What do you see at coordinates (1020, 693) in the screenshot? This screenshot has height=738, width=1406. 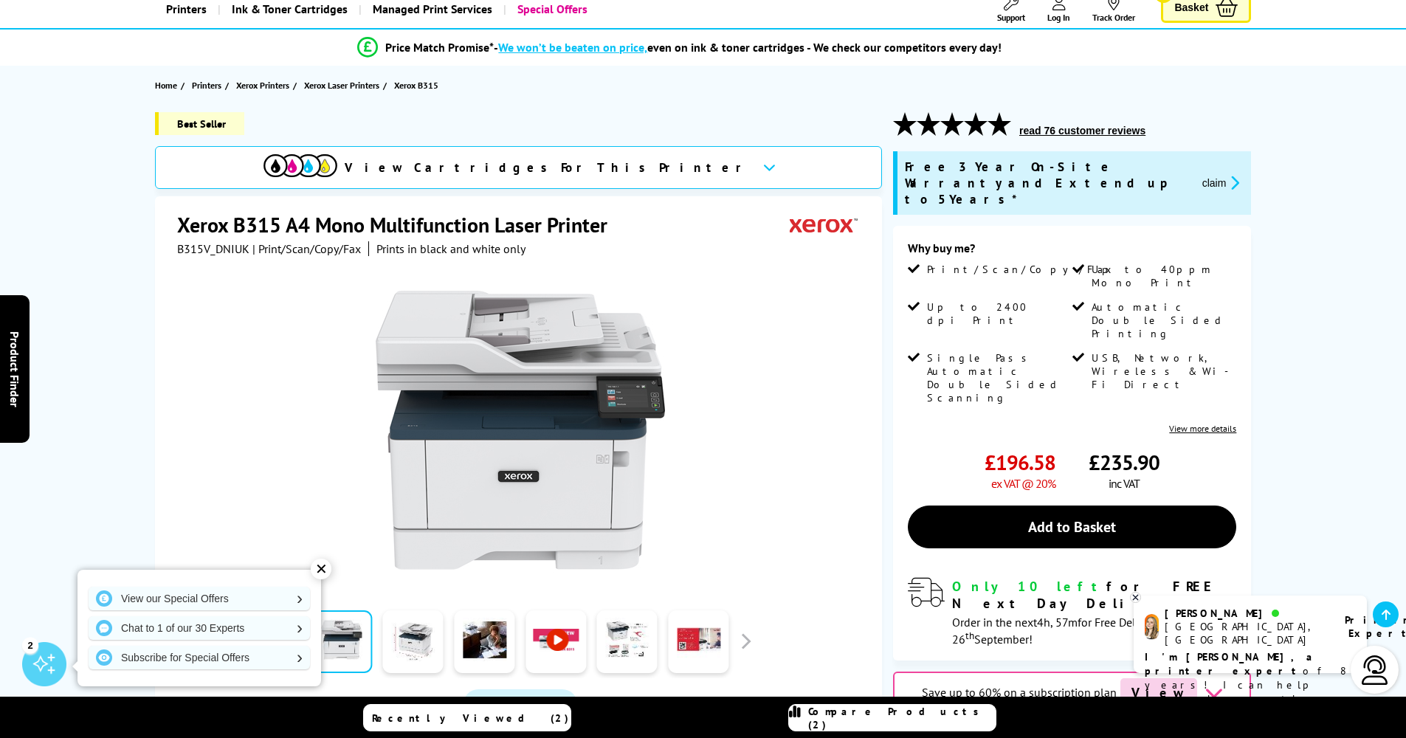 I see `span: Save up to 60% on a subscription plan` at bounding box center [1020, 693].